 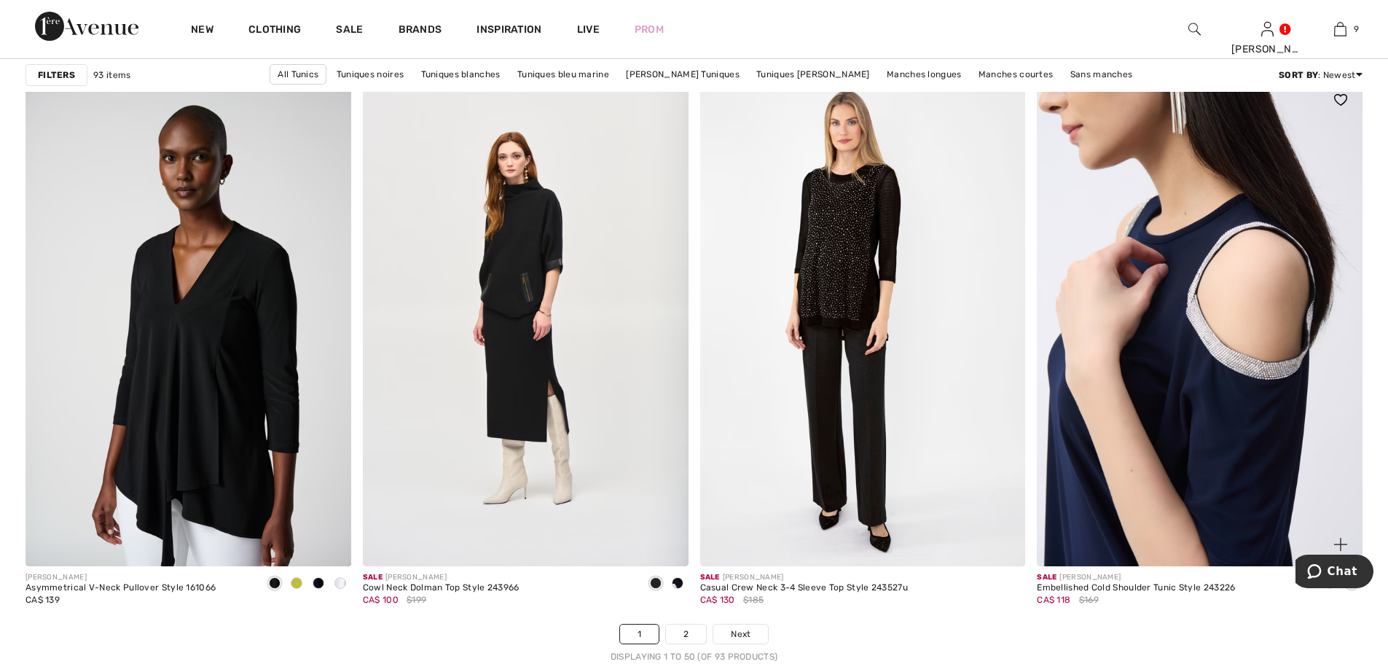 What do you see at coordinates (649, 29) in the screenshot?
I see `a: Prom` at bounding box center [649, 29].